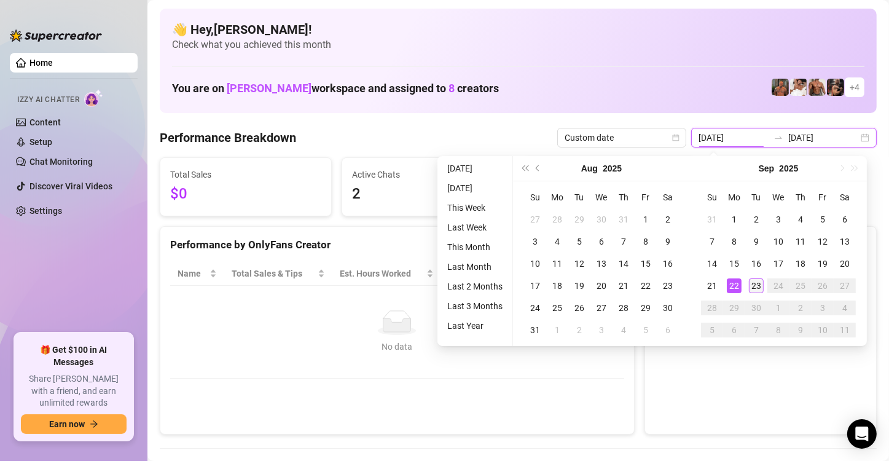  Describe the element at coordinates (580, 330) in the screenshot. I see `td: 2025-09-02` at that location.